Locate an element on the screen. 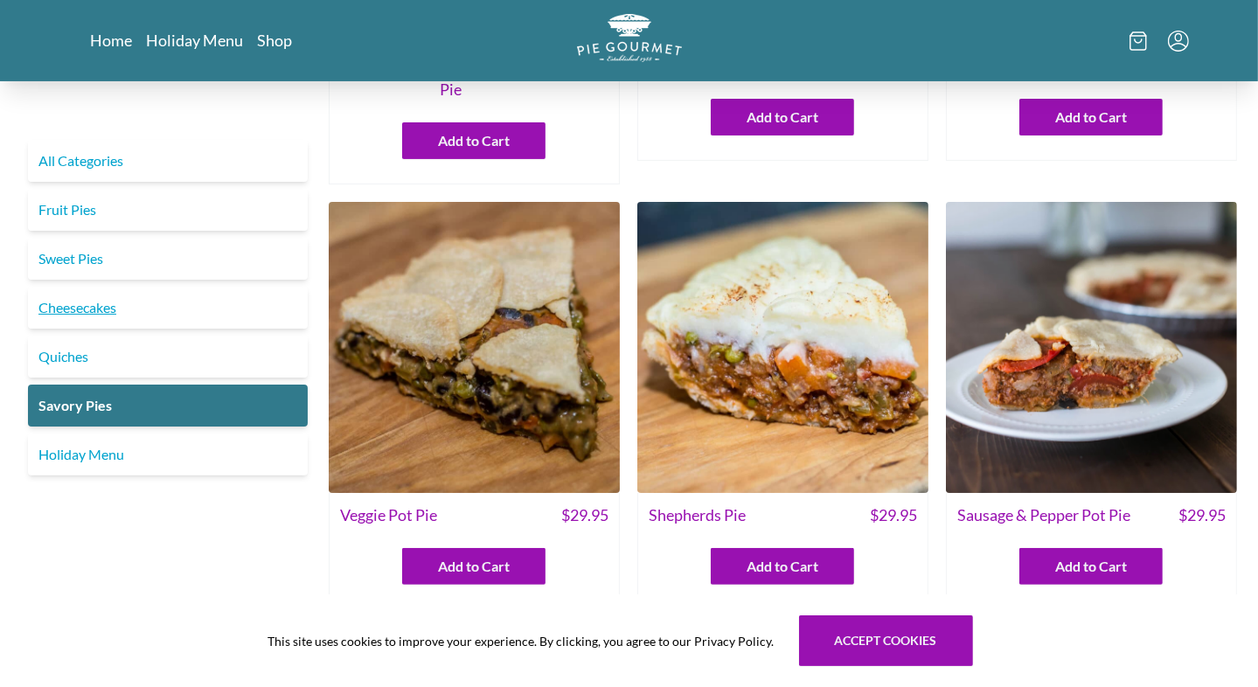 The width and height of the screenshot is (1258, 687). button: Menu is located at coordinates (1178, 41).